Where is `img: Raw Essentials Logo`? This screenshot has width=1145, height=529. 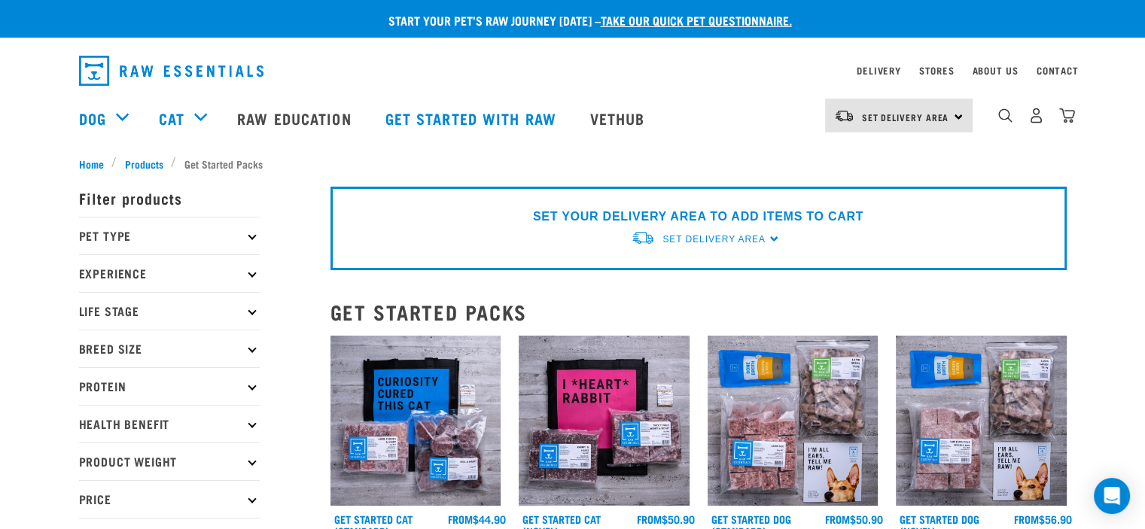
img: Raw Essentials Logo is located at coordinates (171, 71).